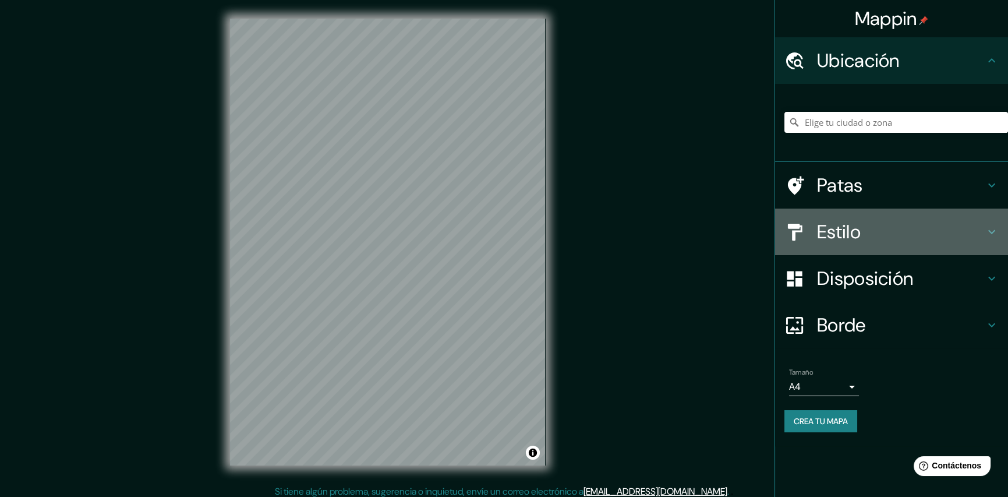 The image size is (1008, 497). Describe the element at coordinates (820, 421) in the screenshot. I see `font: Crea tu mapa` at that location.